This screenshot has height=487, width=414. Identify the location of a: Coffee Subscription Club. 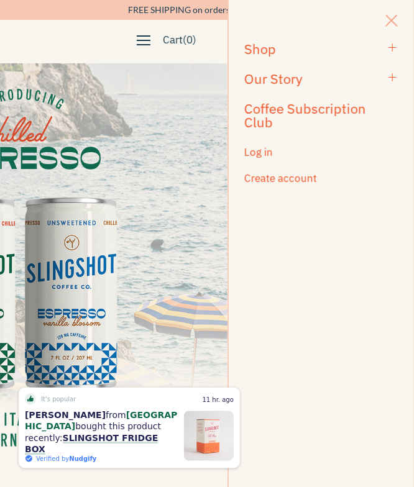
(321, 116).